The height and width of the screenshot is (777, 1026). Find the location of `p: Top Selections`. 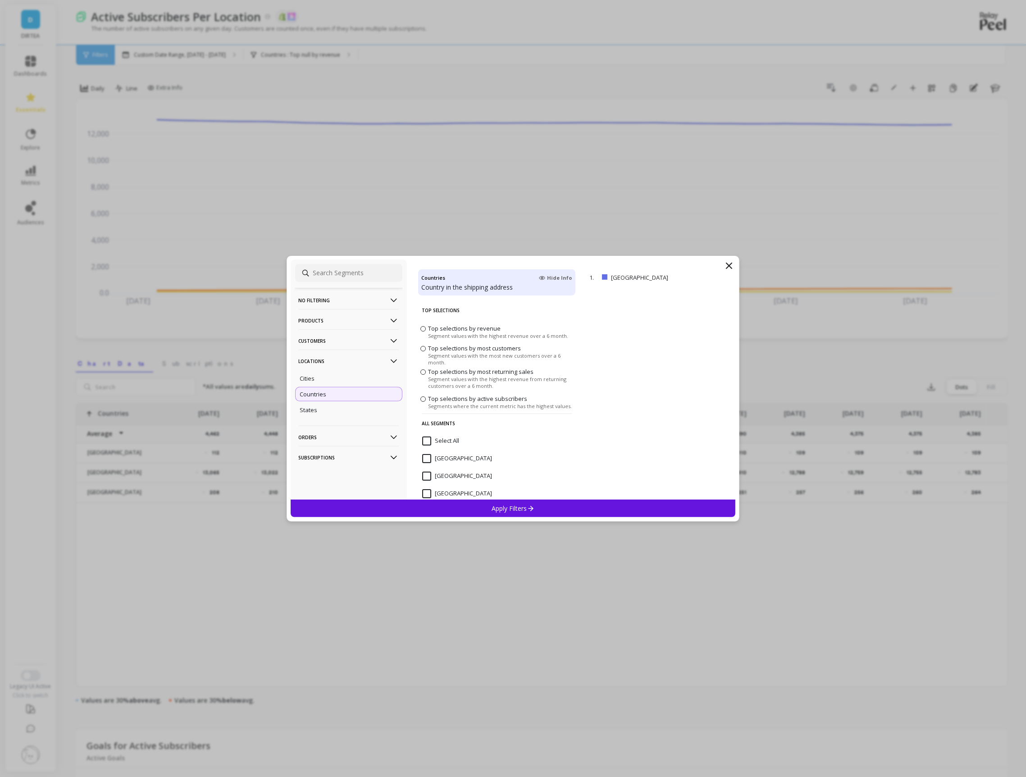

p: Top Selections is located at coordinates (496, 310).